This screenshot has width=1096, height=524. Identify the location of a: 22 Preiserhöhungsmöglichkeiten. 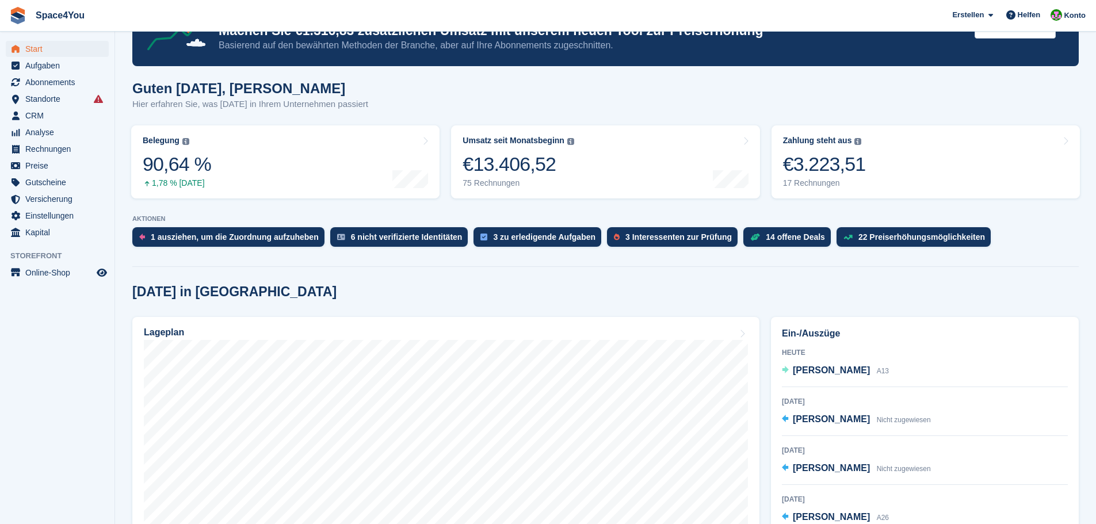
(916, 240).